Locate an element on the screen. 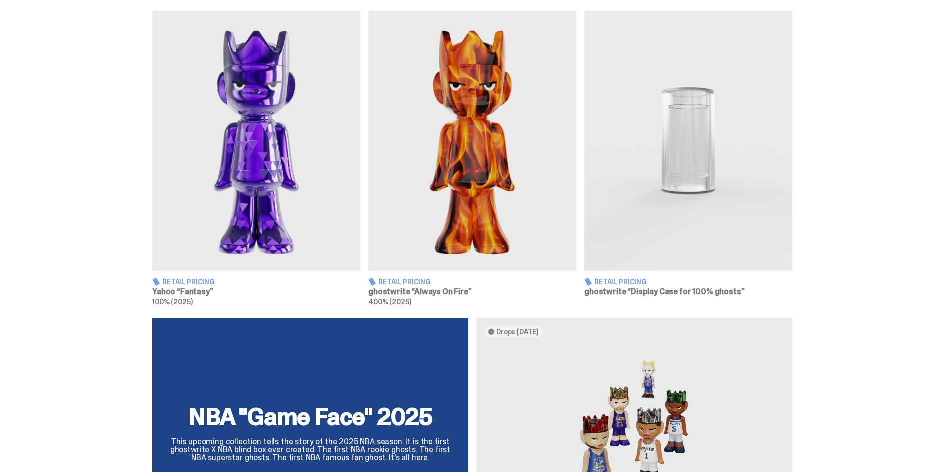  img: Always On Fire is located at coordinates (472, 141).